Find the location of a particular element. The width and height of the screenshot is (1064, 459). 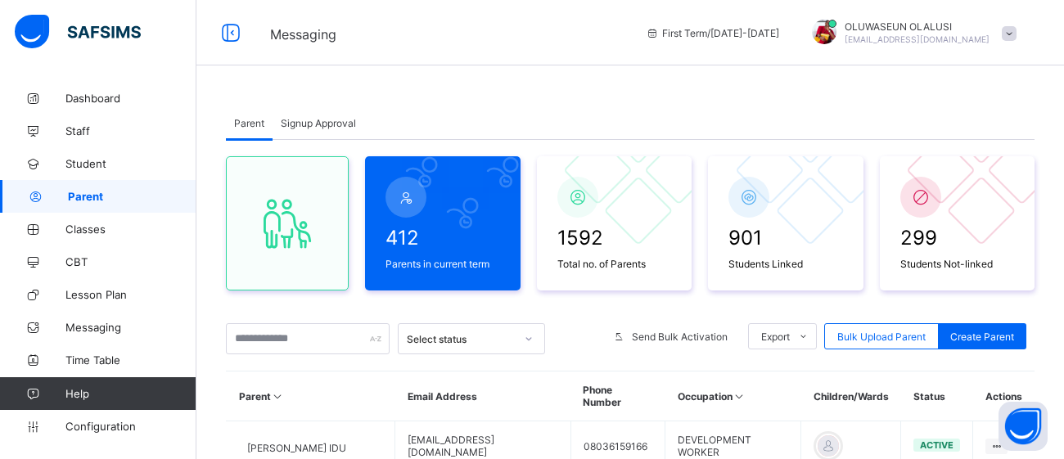

span: Bulk Upload Parent is located at coordinates (881, 336).